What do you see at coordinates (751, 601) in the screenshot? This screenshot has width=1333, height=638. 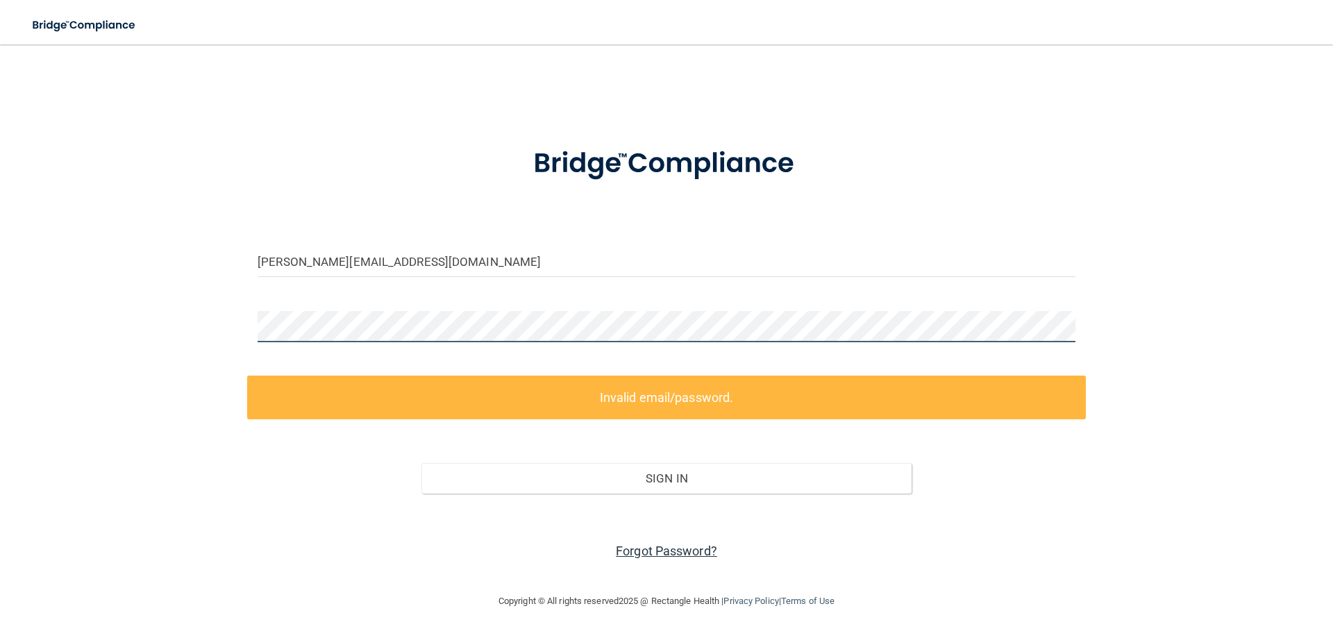 I see `a: Privacy Policy` at bounding box center [751, 601].